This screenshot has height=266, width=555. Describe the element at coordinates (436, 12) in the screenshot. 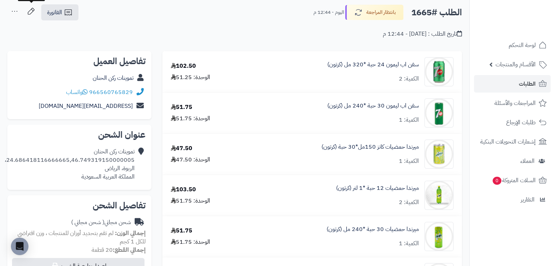

I see `h2: الطلب #1665` at that location.